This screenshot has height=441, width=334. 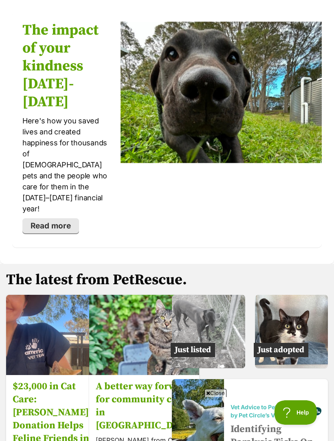 What do you see at coordinates (192, 350) in the screenshot?
I see `span: Just listed` at bounding box center [192, 350].